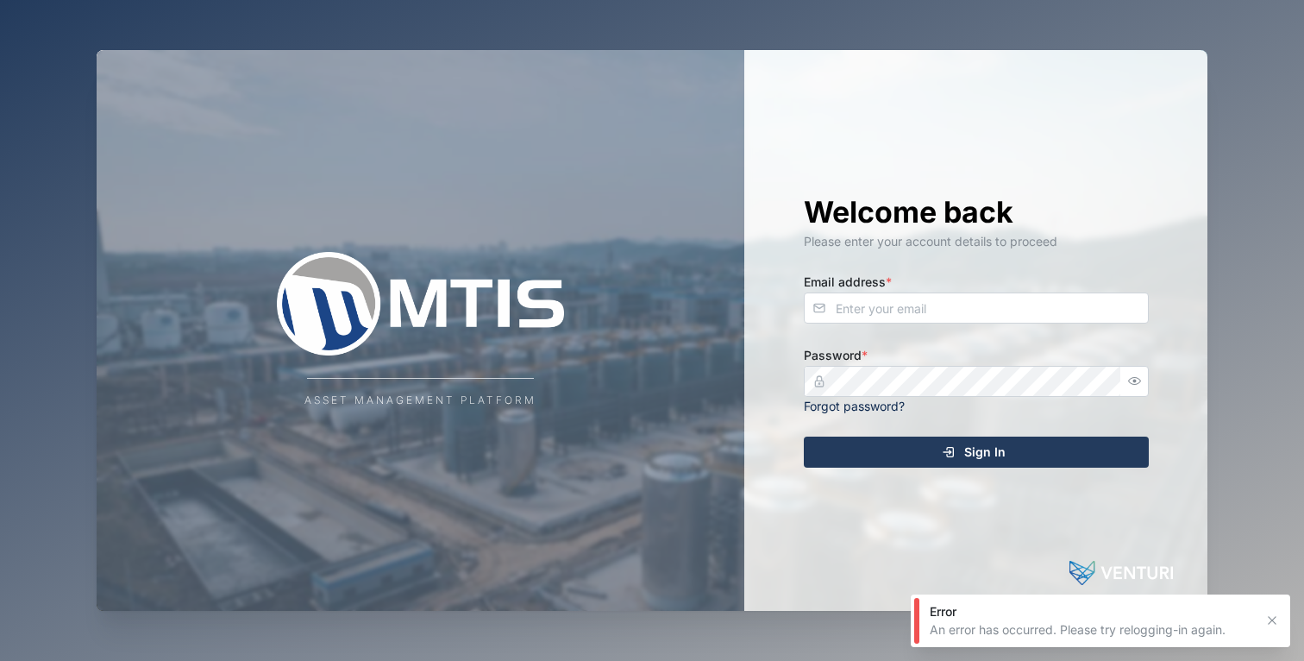 The height and width of the screenshot is (661, 1304). Describe the element at coordinates (1092, 630) in the screenshot. I see `div: An error has occurred. Please try relogging-in again.` at that location.